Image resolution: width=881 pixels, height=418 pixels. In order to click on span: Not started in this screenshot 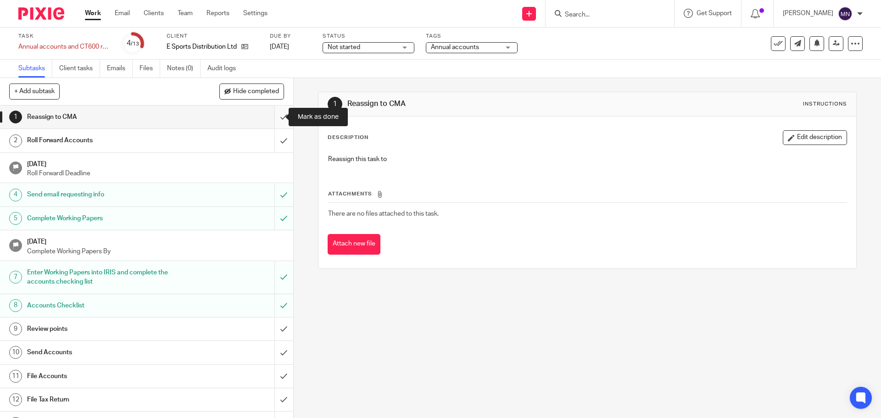, I will do `click(344, 47)`.